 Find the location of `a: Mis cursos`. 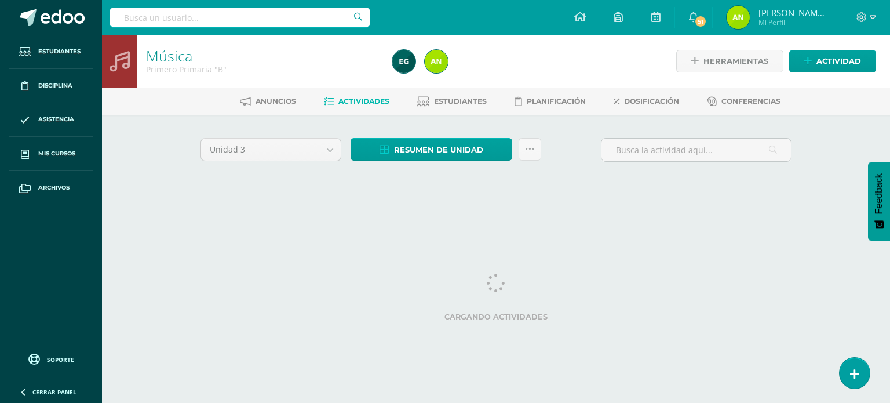

a: Mis cursos is located at coordinates (51, 154).